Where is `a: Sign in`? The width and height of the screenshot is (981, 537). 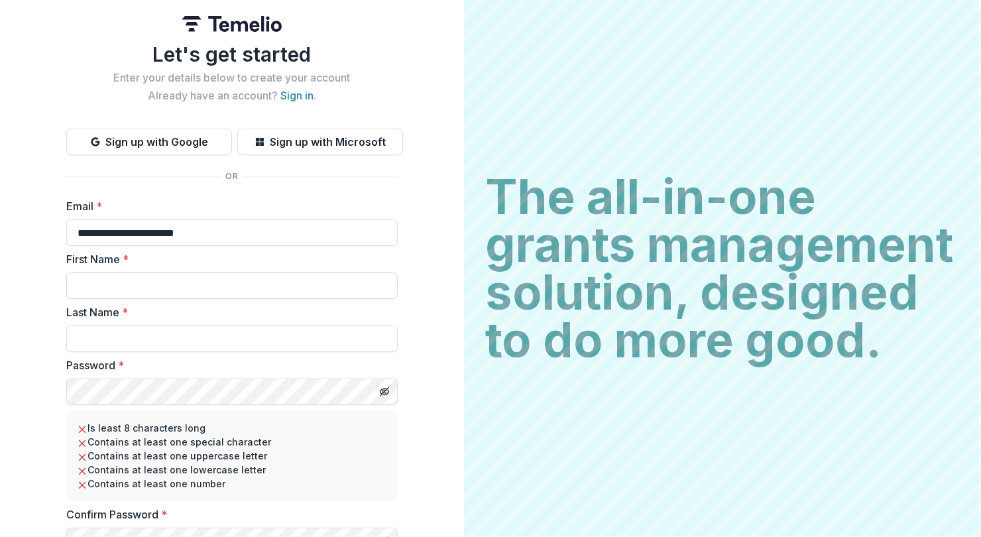
a: Sign in is located at coordinates (297, 95).